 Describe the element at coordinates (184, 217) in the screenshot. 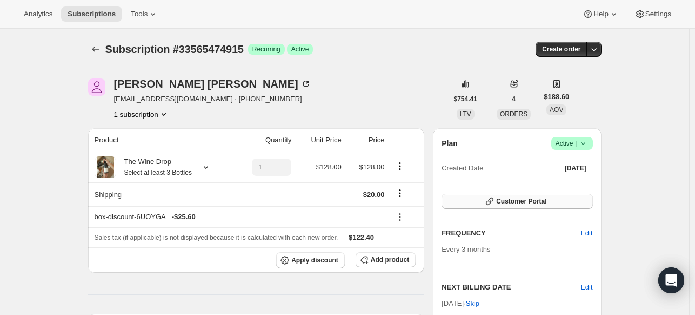

I see `span: - $25.60` at that location.